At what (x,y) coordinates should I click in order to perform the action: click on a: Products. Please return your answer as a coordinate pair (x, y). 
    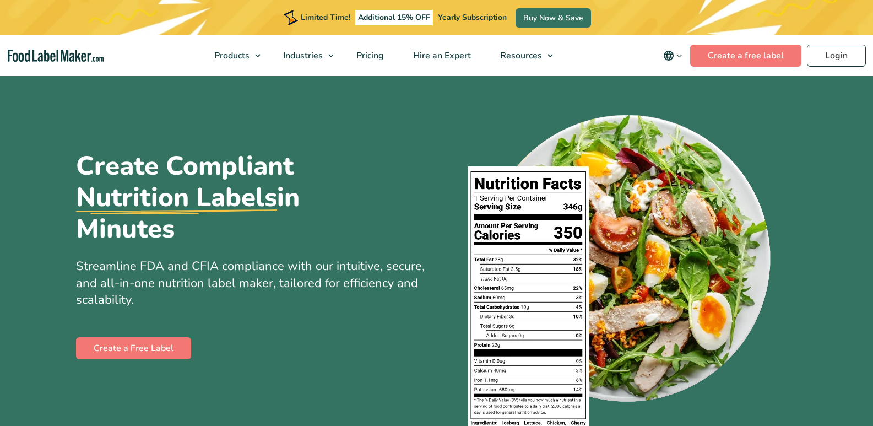
    Looking at the image, I should click on (233, 56).